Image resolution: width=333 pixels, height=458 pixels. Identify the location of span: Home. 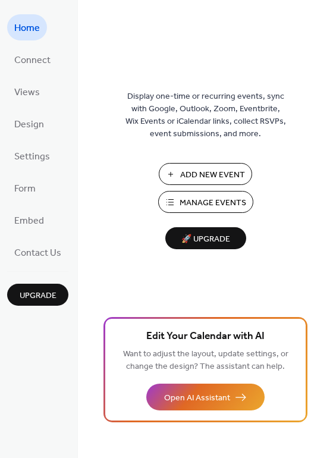
(27, 29).